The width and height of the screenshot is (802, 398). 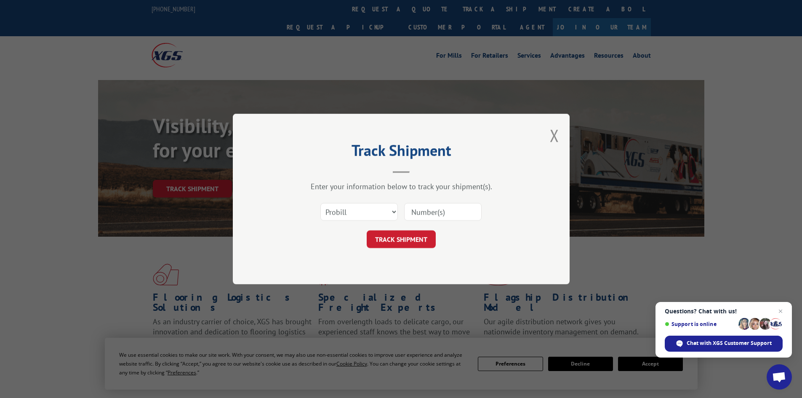 What do you see at coordinates (401, 239) in the screenshot?
I see `button: TRACK SHIPMENT` at bounding box center [401, 239].